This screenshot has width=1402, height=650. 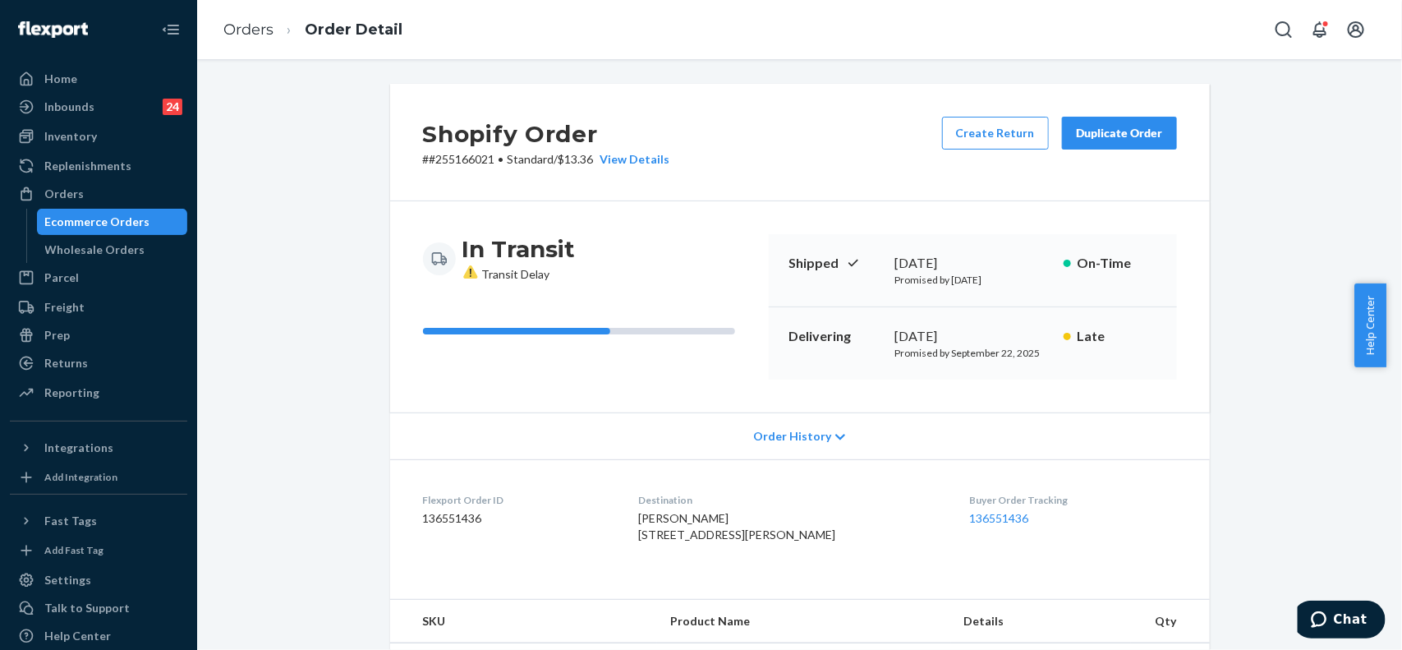 What do you see at coordinates (792, 436) in the screenshot?
I see `span: Order History` at bounding box center [792, 436].